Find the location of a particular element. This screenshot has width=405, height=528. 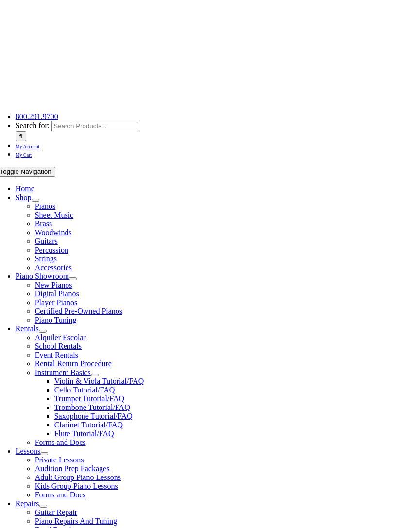

a: Pianos is located at coordinates (45, 206).